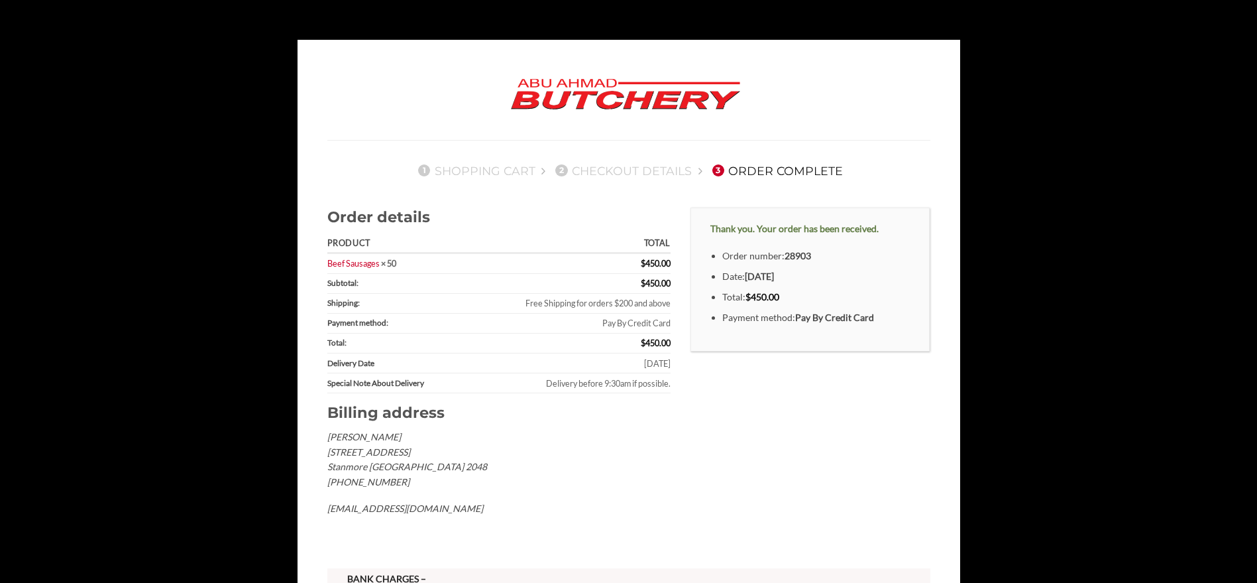  Describe the element at coordinates (568, 244) in the screenshot. I see `th: Total` at that location.